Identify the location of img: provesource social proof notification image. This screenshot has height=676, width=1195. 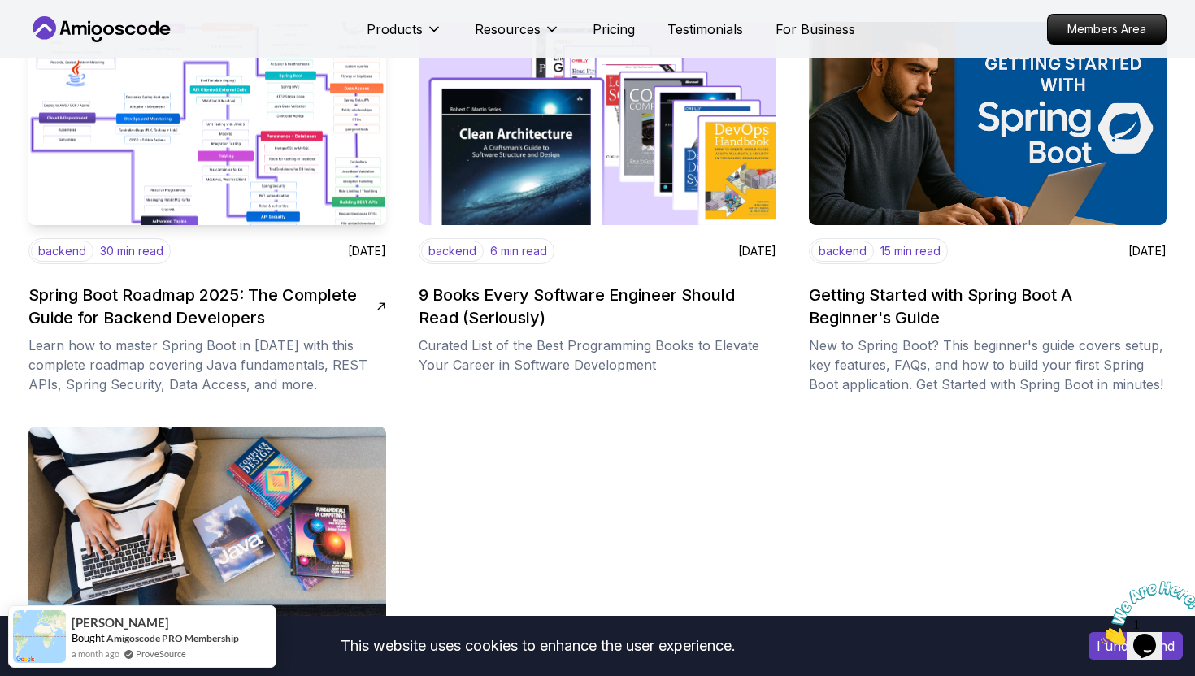
(39, 637).